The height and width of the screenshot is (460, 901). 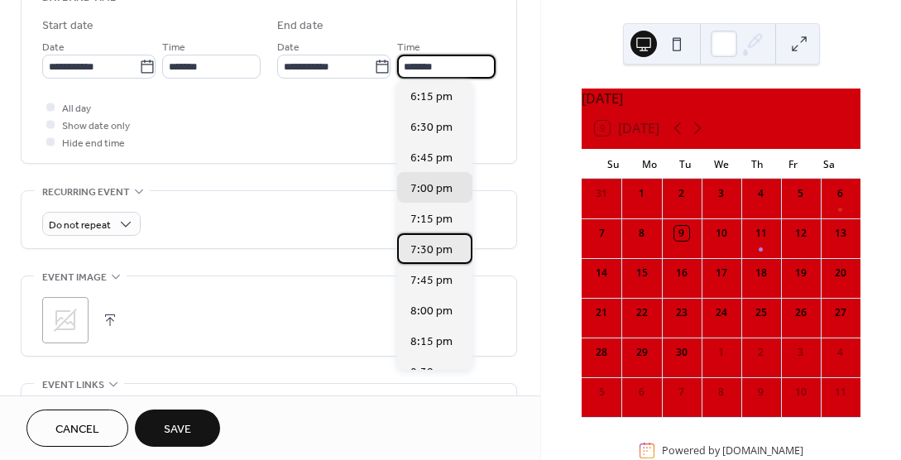 I want to click on span: Do not repeat, so click(x=79, y=225).